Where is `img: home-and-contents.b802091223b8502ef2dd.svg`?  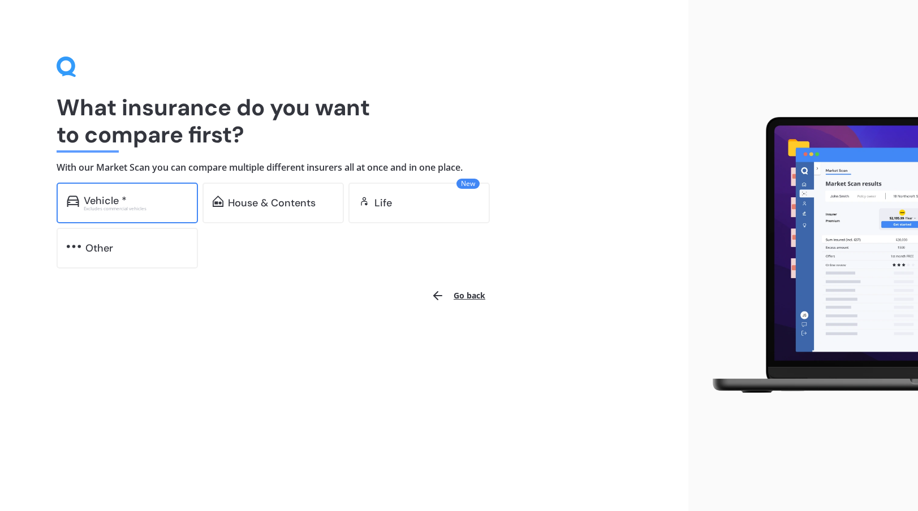 img: home-and-contents.b802091223b8502ef2dd.svg is located at coordinates (218, 201).